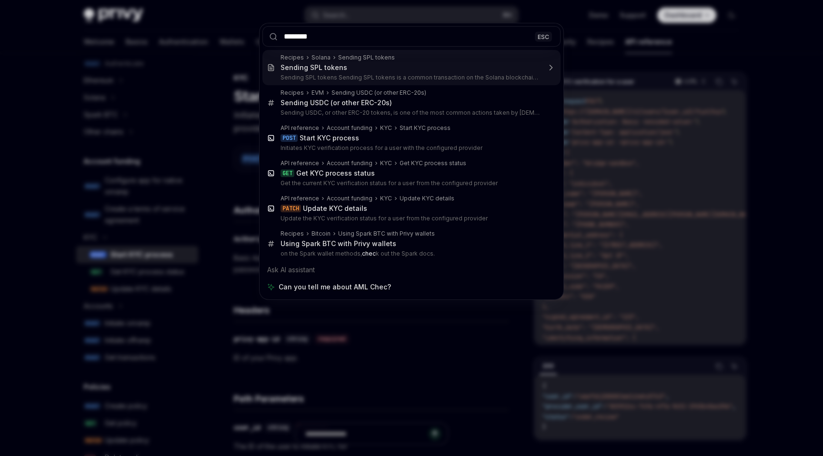 This screenshot has width=823, height=456. Describe the element at coordinates (412, 270) in the screenshot. I see `div: Ask AI assistant` at that location.